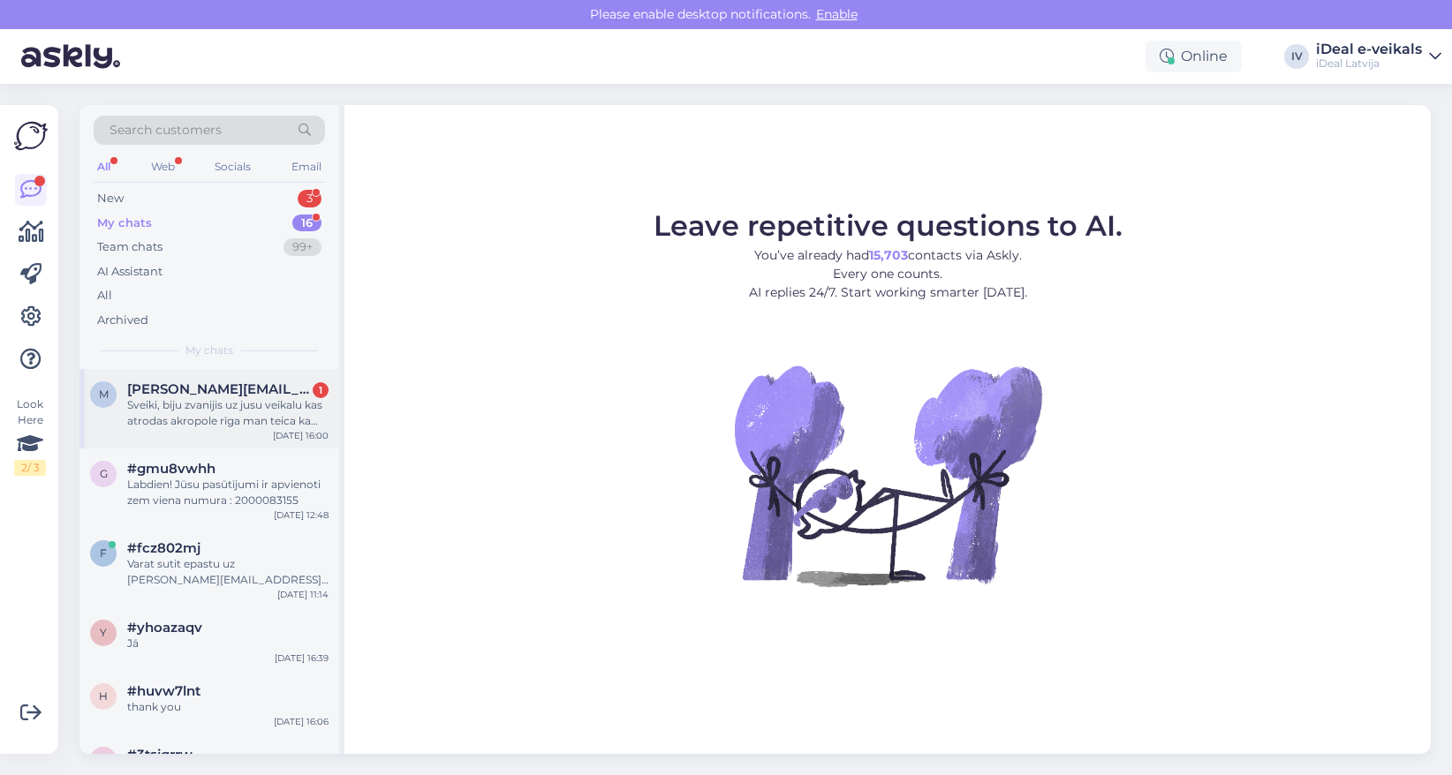 This screenshot has height=775, width=1452. I want to click on div: Online, so click(1193, 57).